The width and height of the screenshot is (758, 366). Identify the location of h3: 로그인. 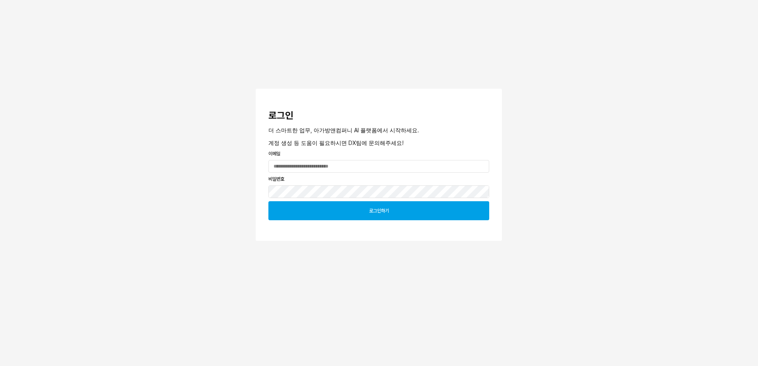
(379, 116).